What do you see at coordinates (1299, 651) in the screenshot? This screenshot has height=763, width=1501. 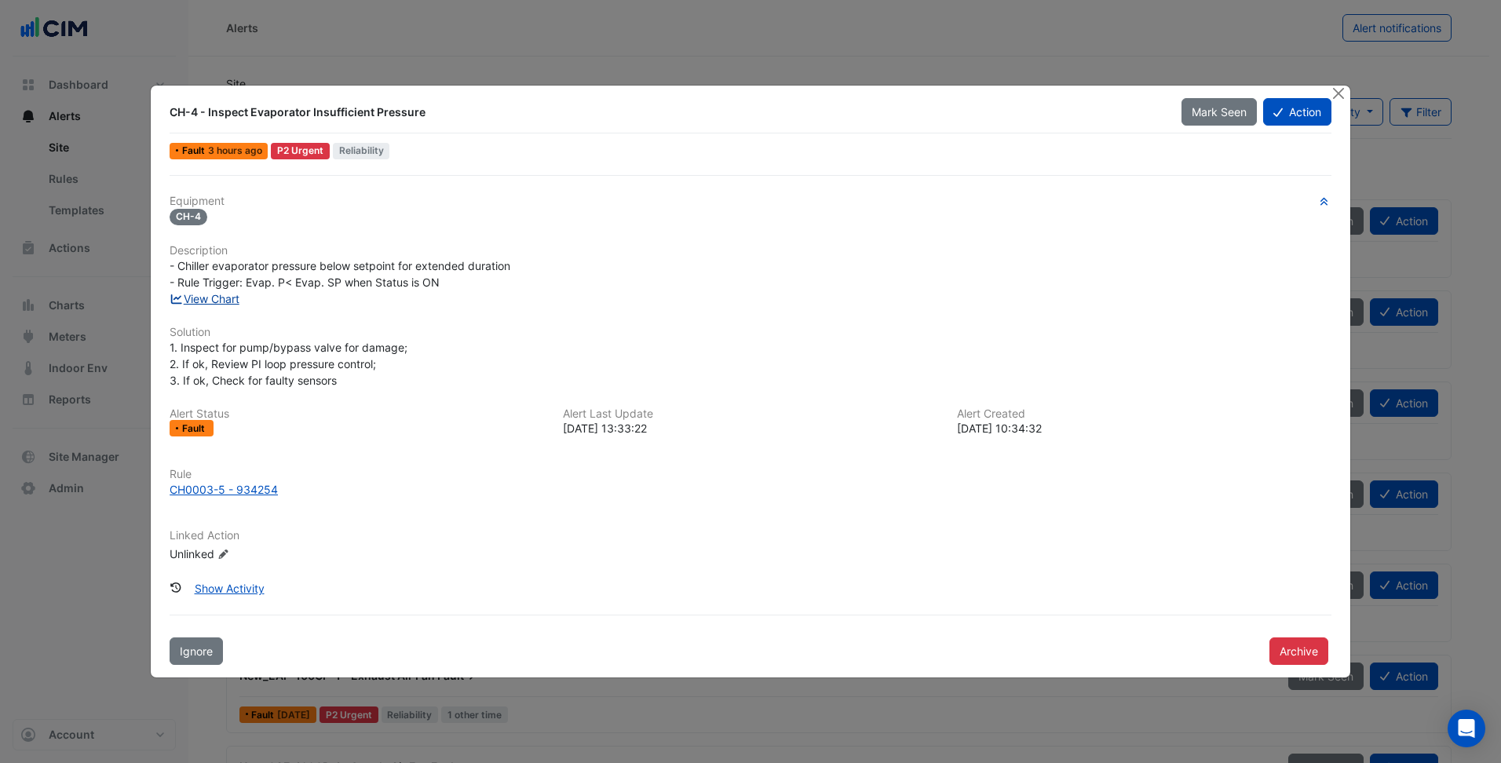 I see `button: Archive` at bounding box center [1299, 651].